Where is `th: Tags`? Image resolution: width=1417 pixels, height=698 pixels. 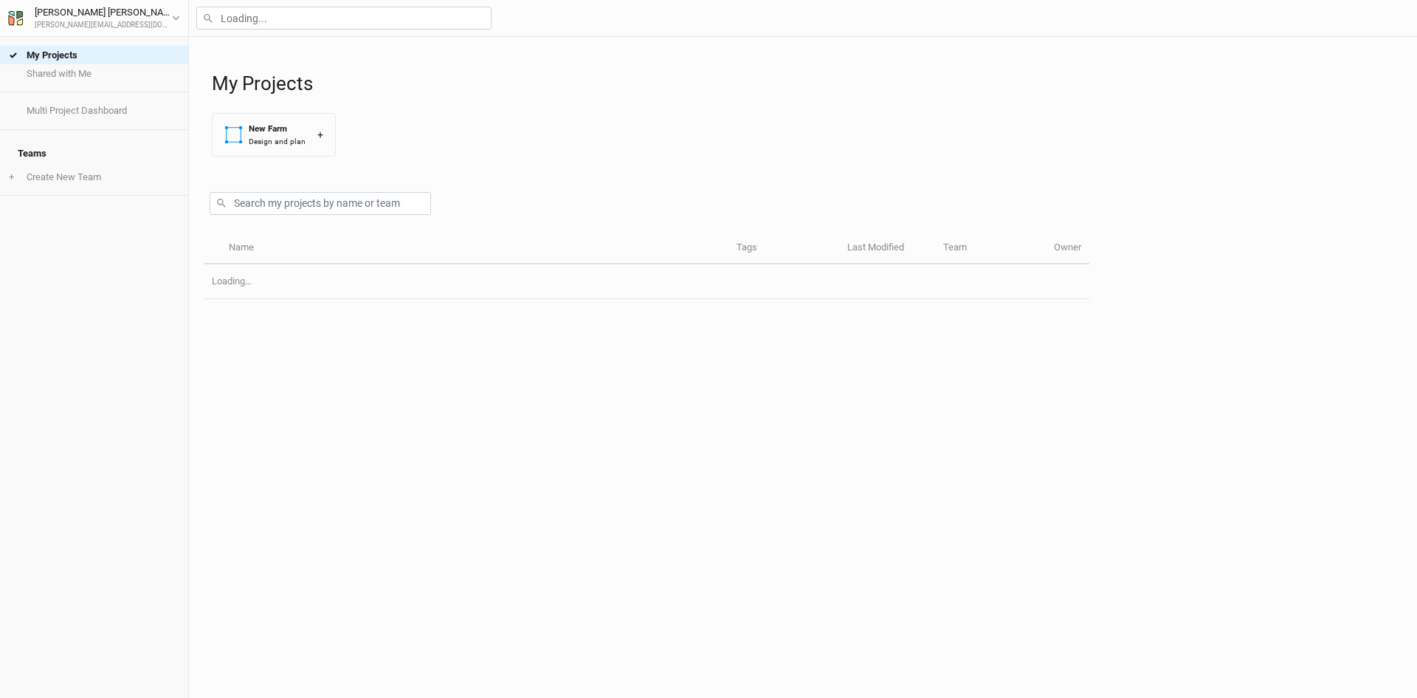
th: Tags is located at coordinates (784, 248).